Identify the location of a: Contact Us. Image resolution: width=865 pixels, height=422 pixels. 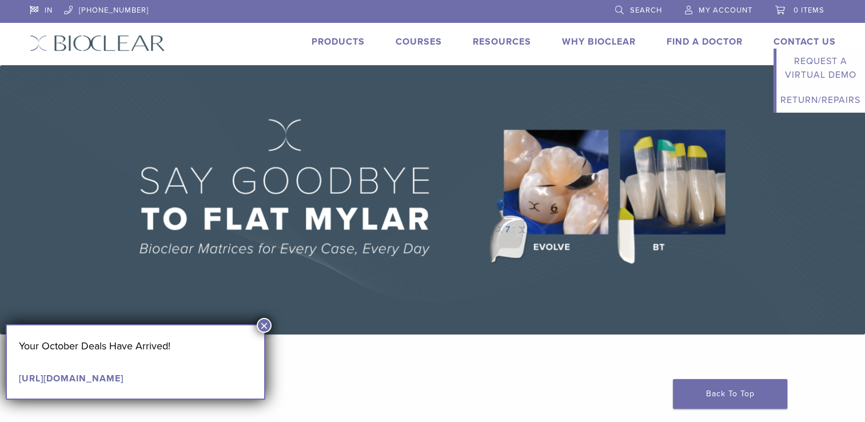
(805, 42).